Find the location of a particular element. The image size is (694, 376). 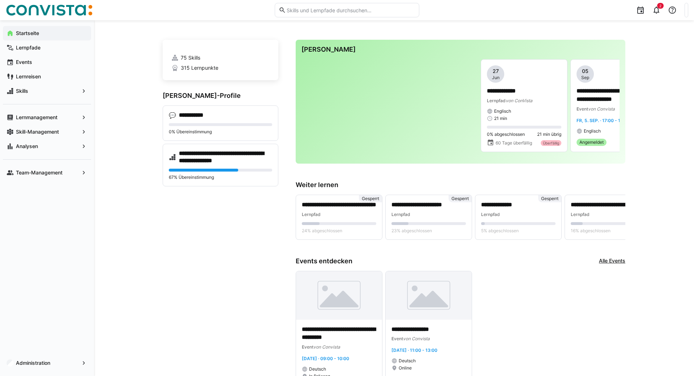

span: 2 is located at coordinates (660, 6).